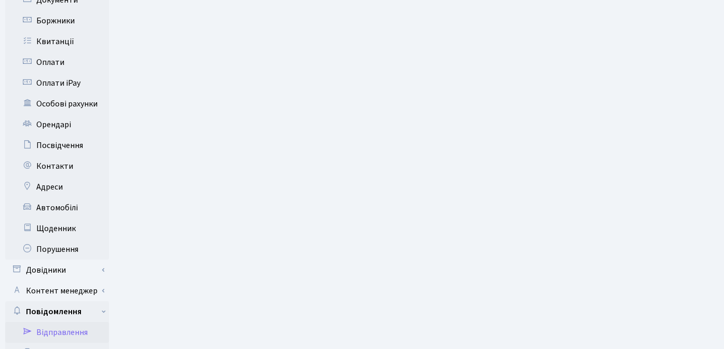 Image resolution: width=724 pixels, height=349 pixels. Describe the element at coordinates (57, 187) in the screenshot. I see `a: Адреси` at that location.